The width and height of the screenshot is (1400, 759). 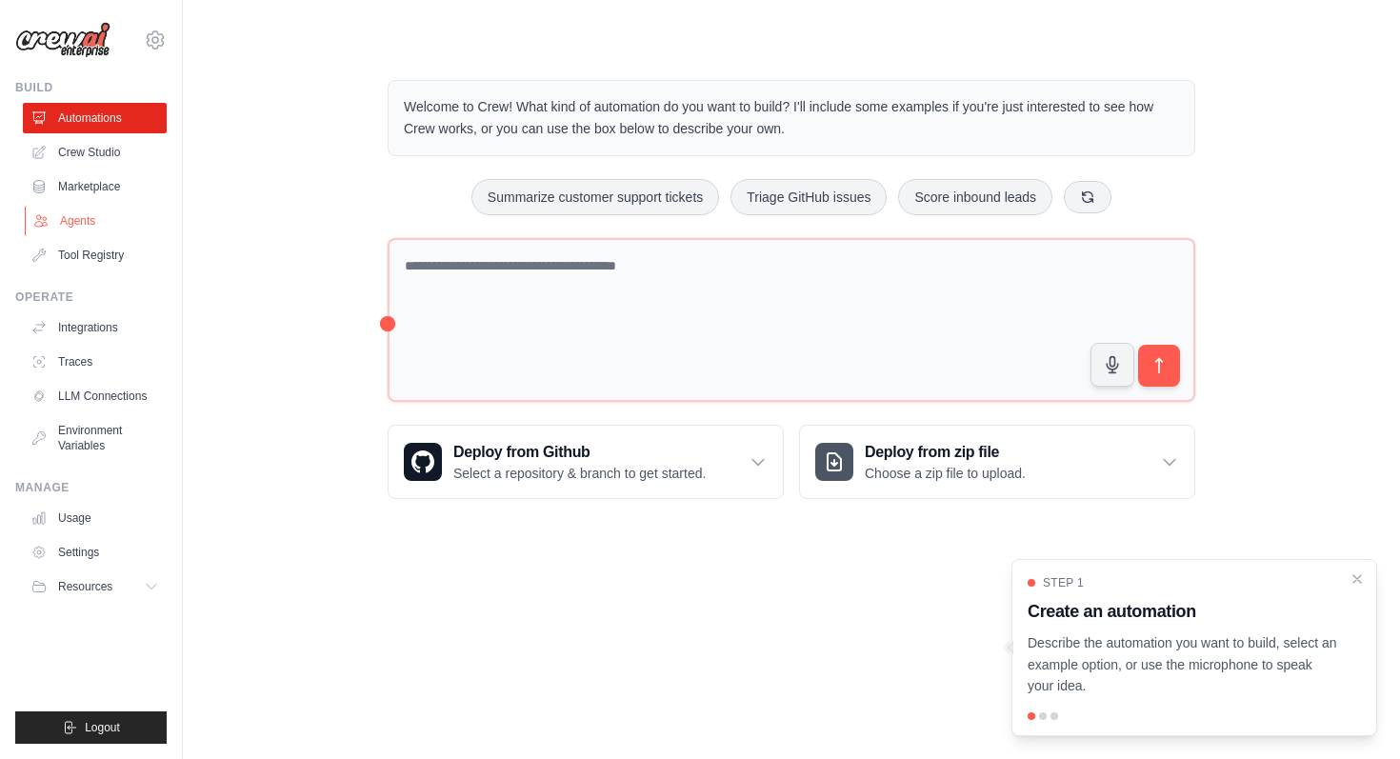 I want to click on div: Chat Widget, so click(x=1353, y=713).